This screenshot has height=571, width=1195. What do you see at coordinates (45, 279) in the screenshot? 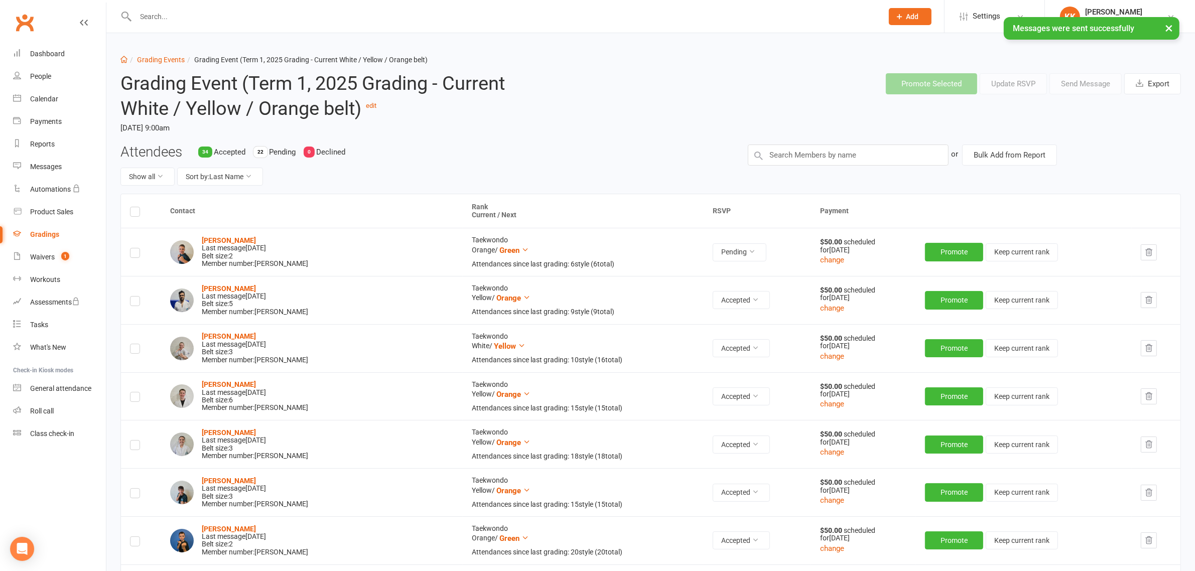
I see `div: Workouts` at bounding box center [45, 279].